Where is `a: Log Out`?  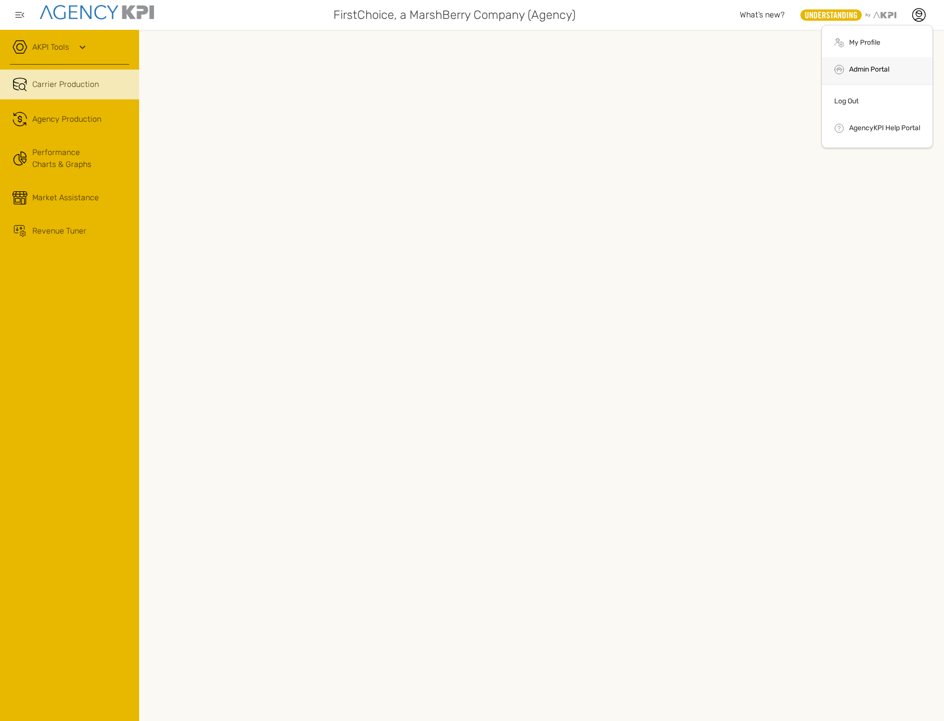
a: Log Out is located at coordinates (846, 101).